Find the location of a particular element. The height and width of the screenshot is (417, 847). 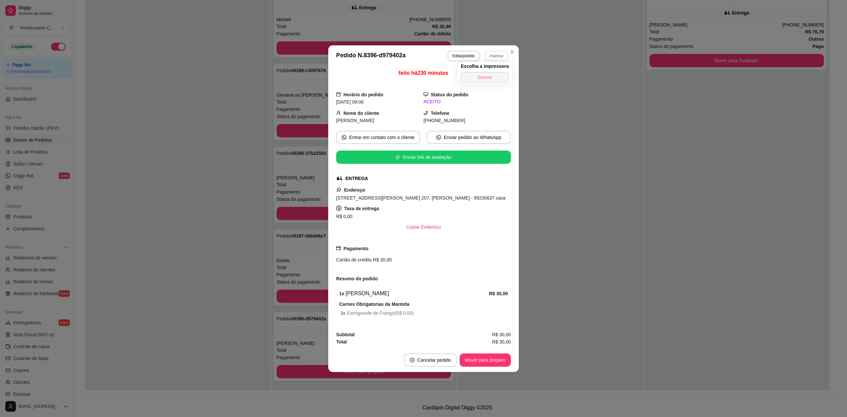

button: close-circleCancelar pedido is located at coordinates (431, 360).